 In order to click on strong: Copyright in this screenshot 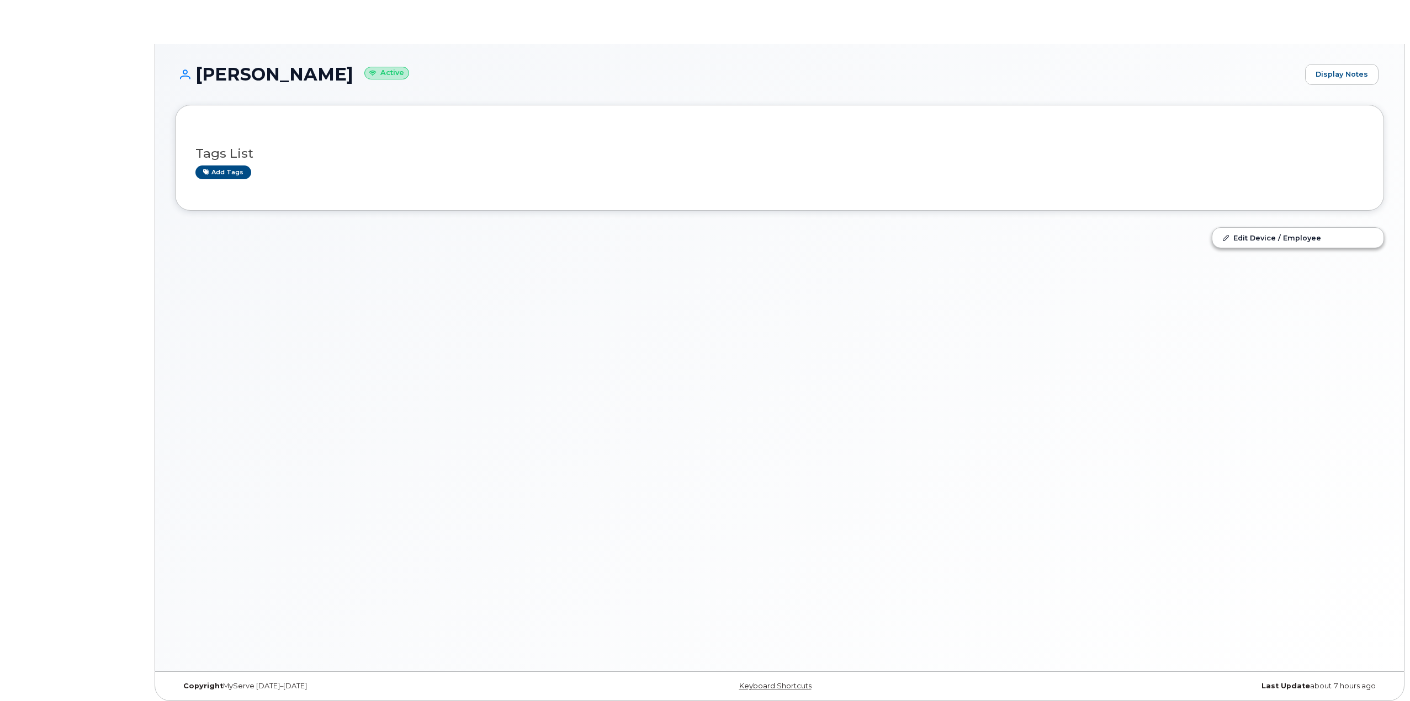, I will do `click(203, 686)`.